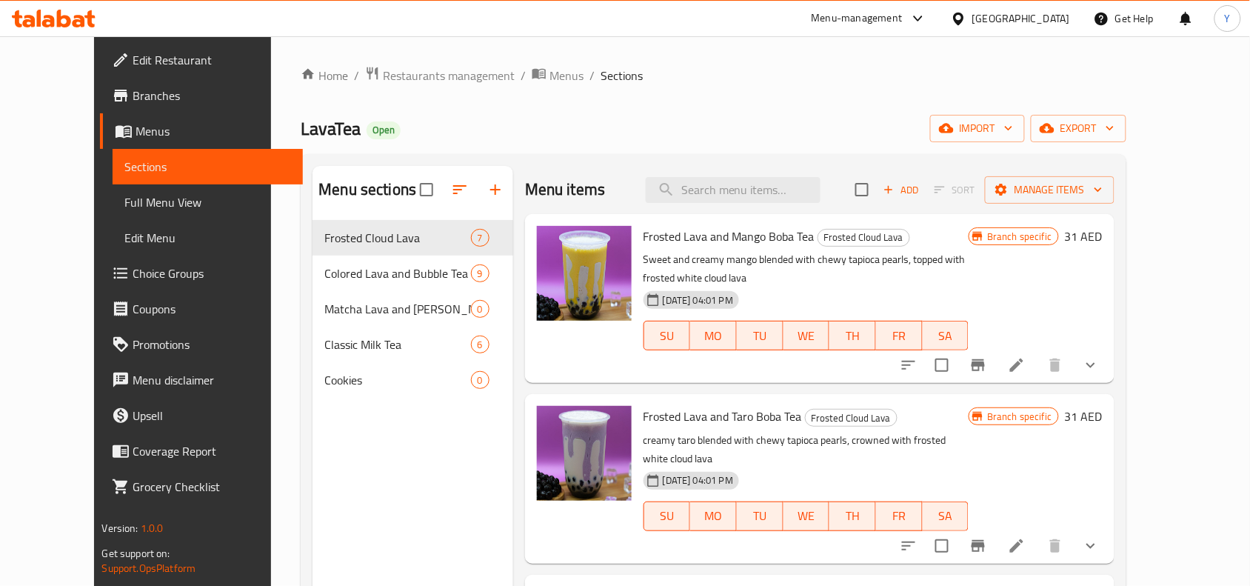 This screenshot has height=586, width=1250. What do you see at coordinates (119, 528) in the screenshot?
I see `span: Version:` at bounding box center [119, 528].